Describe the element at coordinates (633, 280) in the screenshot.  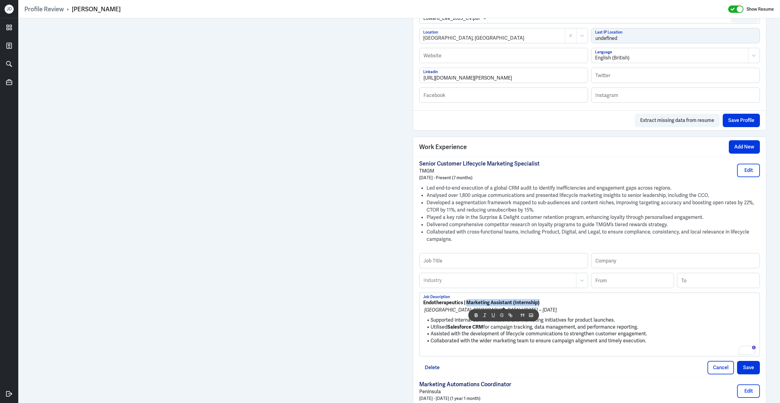
I see `input: From` at that location.